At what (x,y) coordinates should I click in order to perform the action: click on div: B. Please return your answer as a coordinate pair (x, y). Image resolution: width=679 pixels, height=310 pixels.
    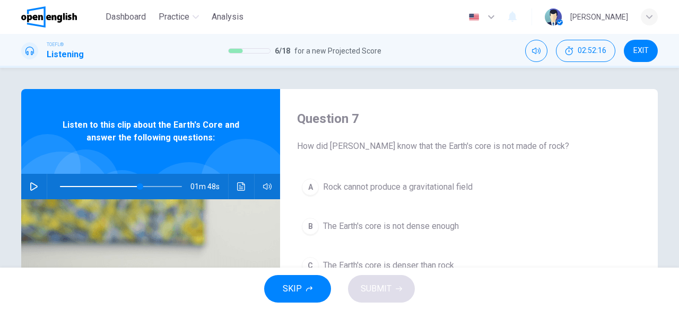
    Looking at the image, I should click on (310, 226).